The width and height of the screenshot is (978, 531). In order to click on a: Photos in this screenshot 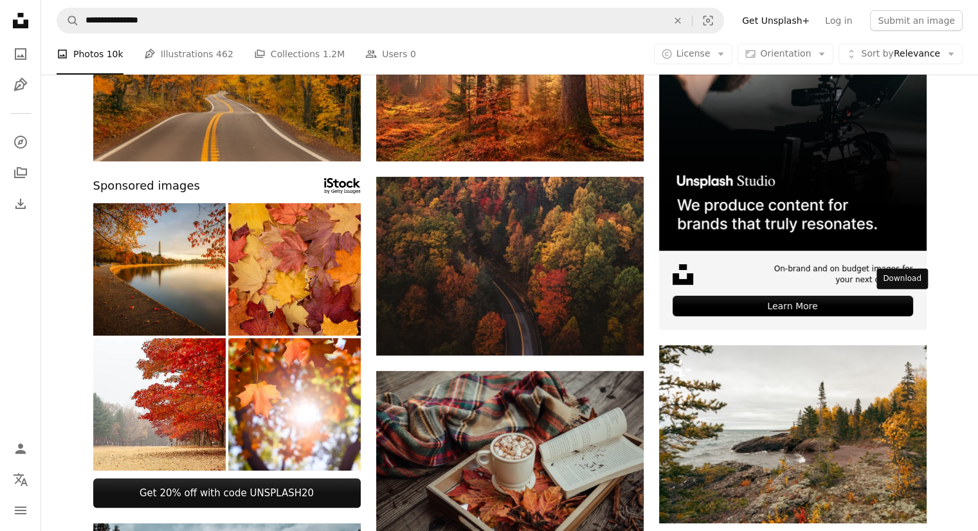, I will do `click(21, 54)`.